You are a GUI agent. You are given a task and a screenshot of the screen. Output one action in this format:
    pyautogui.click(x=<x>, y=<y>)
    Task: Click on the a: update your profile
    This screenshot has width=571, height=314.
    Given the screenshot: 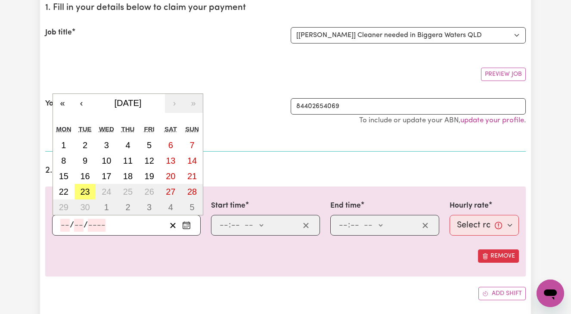 What is the action you would take?
    pyautogui.click(x=492, y=120)
    